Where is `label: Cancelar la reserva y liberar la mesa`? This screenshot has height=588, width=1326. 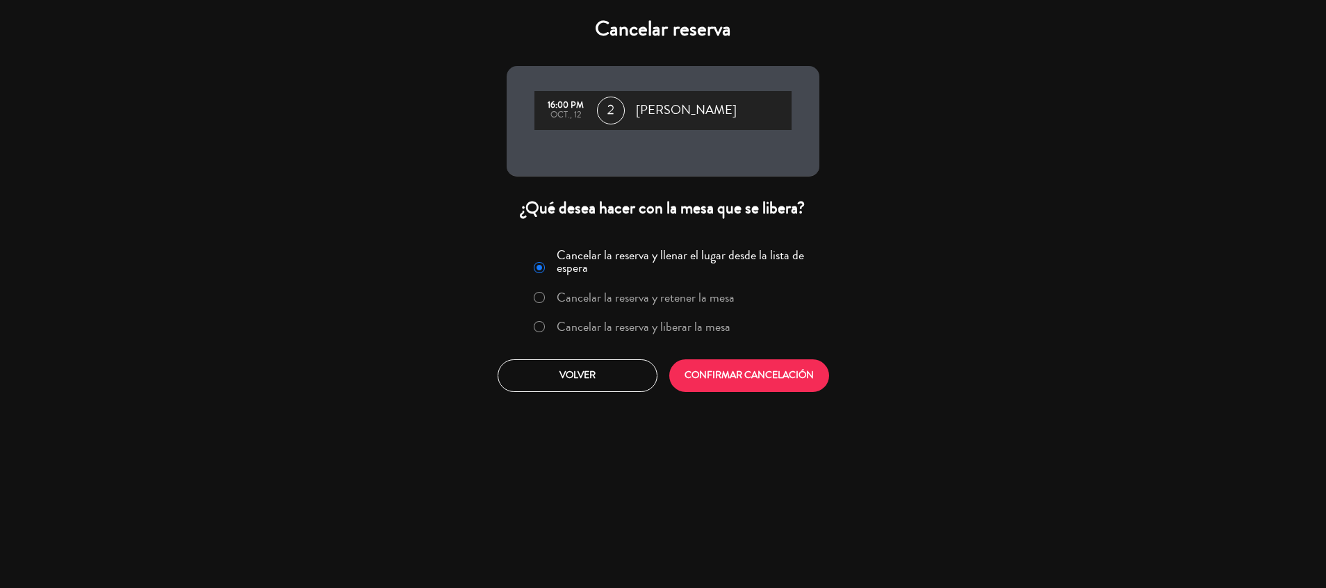 label: Cancelar la reserva y liberar la mesa is located at coordinates (644, 327).